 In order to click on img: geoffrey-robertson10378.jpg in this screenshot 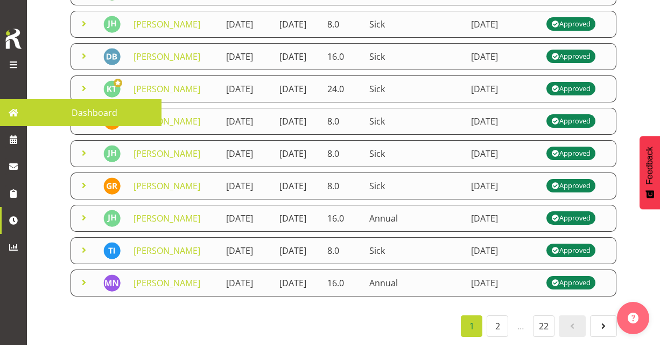, I will do `click(112, 186)`.